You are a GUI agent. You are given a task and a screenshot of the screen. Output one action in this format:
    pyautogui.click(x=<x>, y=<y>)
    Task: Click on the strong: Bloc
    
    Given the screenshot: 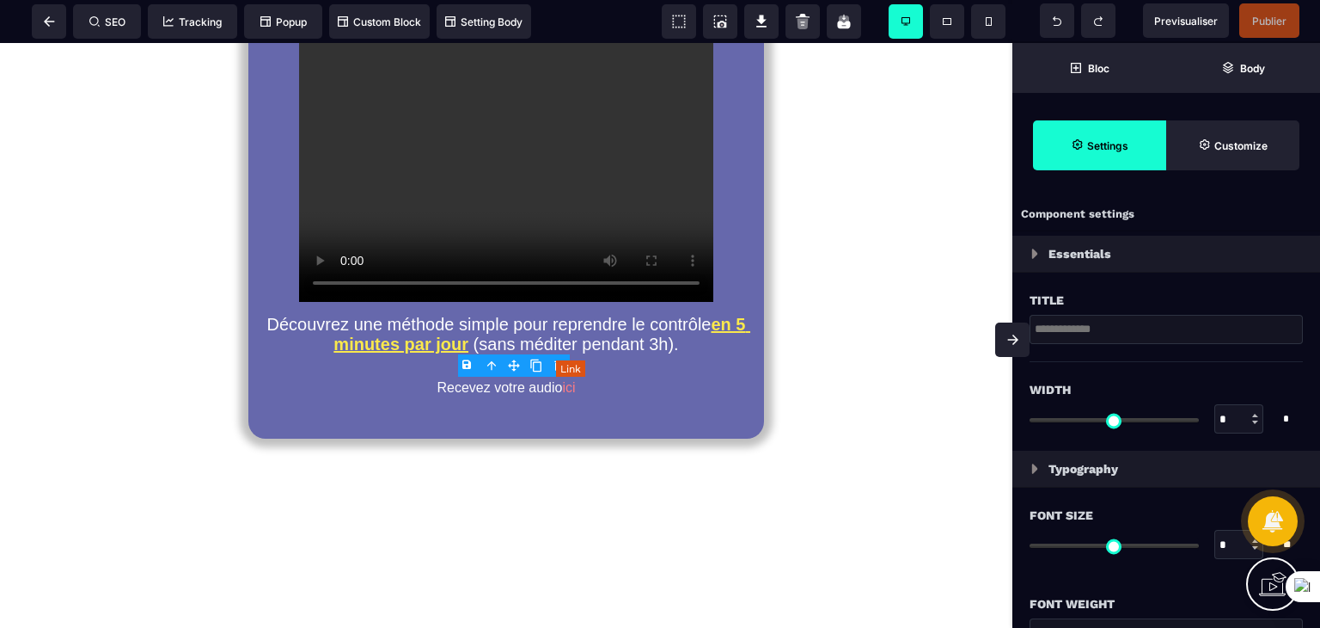 What is the action you would take?
    pyautogui.click(x=1099, y=68)
    